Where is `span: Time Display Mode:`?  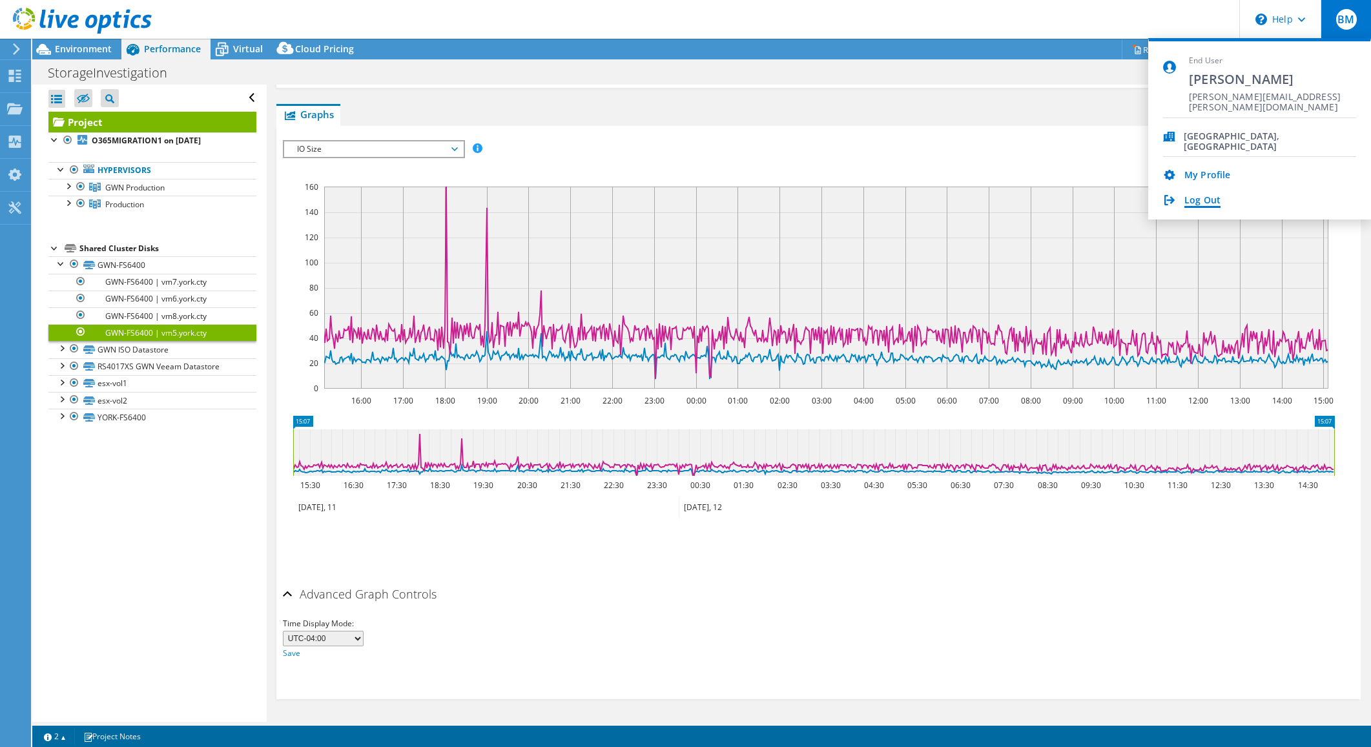 span: Time Display Mode: is located at coordinates (318, 623).